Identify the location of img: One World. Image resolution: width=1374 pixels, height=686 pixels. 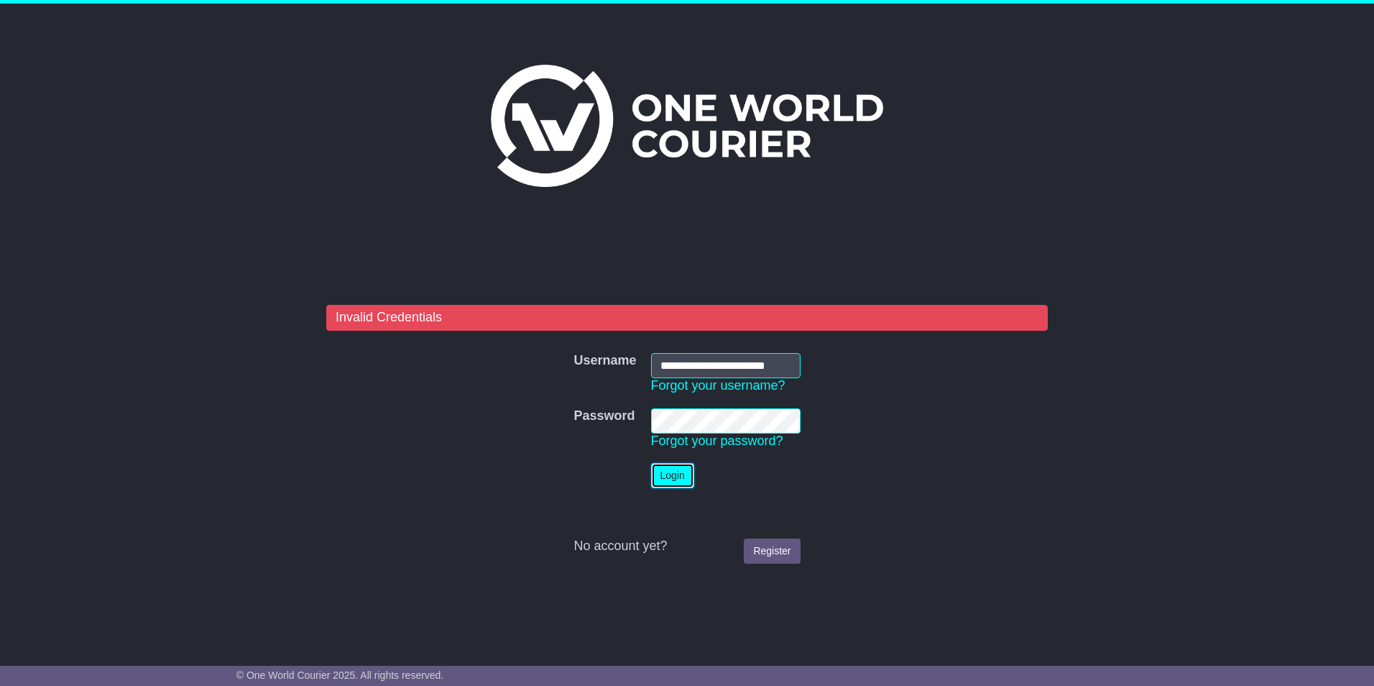
(687, 126).